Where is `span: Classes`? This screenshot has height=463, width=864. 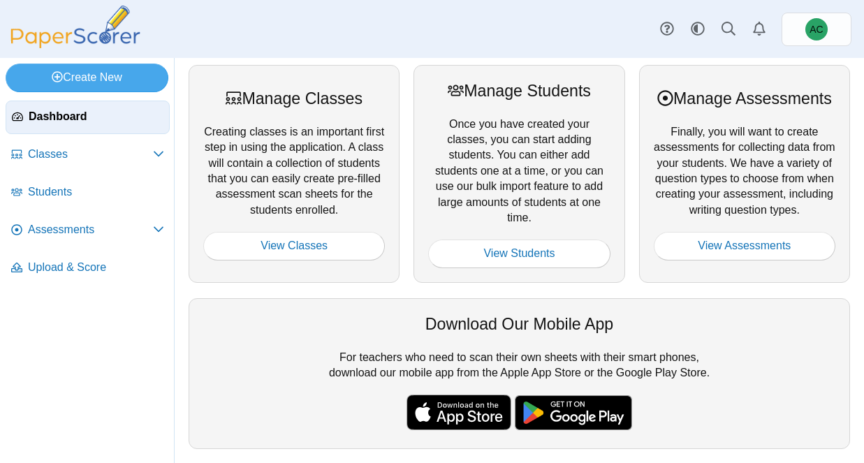
span: Classes is located at coordinates (90, 154).